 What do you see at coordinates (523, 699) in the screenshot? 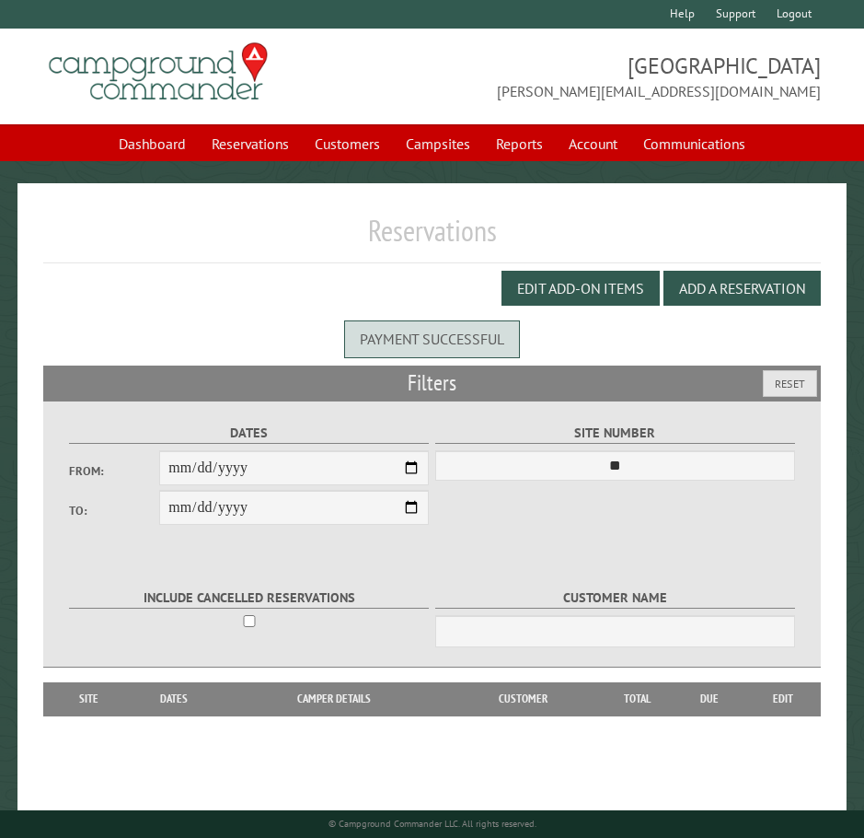
I see `th: Customer` at bounding box center [523, 699].